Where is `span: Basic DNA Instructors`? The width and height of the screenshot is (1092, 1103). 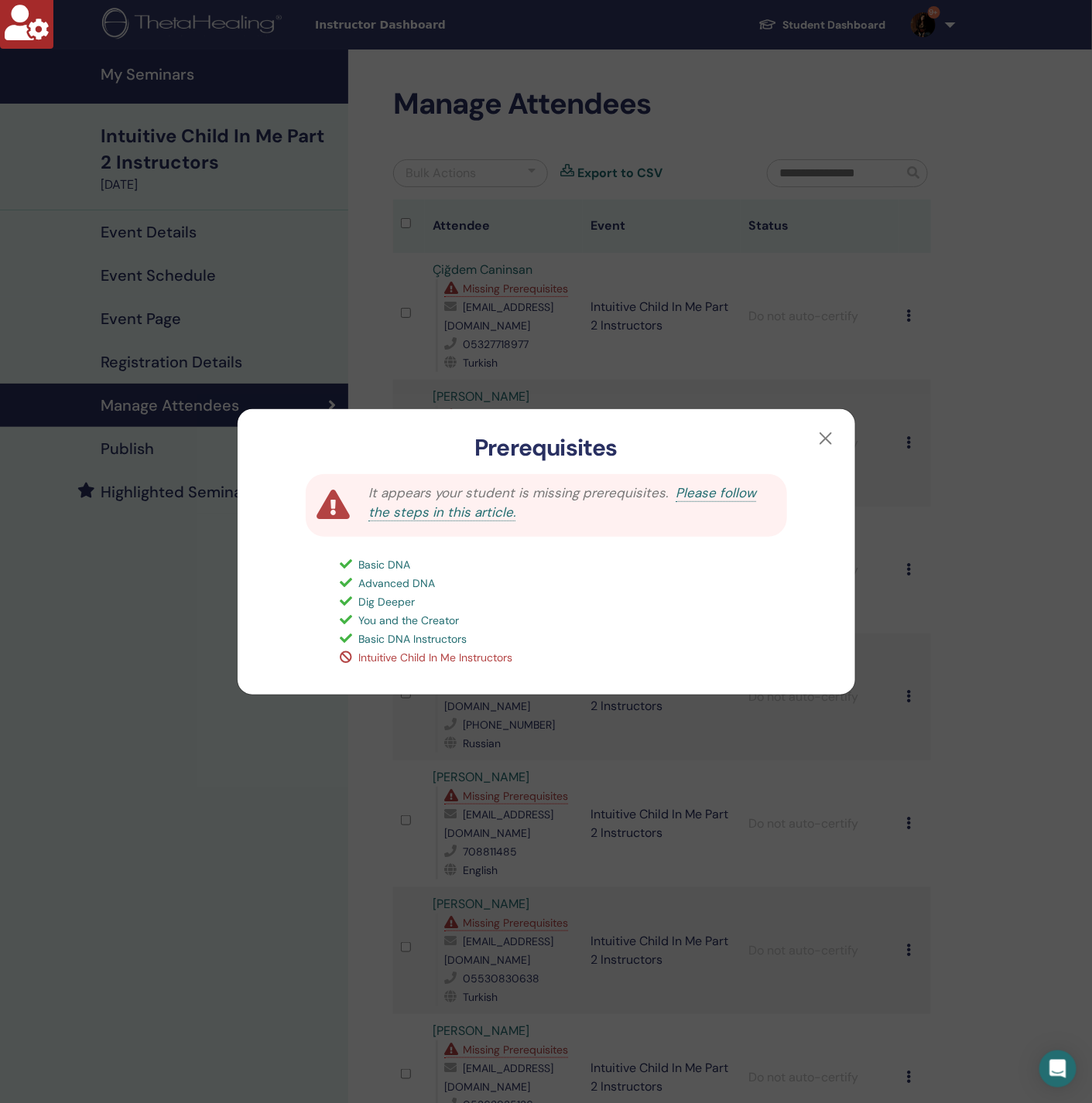 span: Basic DNA Instructors is located at coordinates (414, 639).